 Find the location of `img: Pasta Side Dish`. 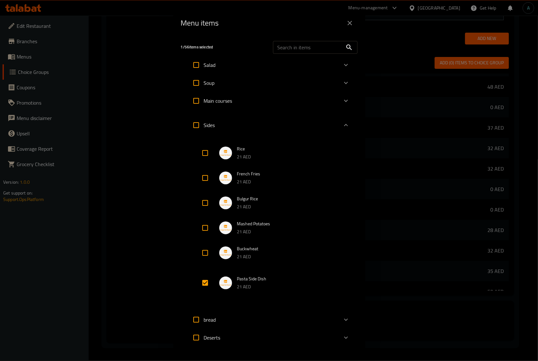

img: Pasta Side Dish is located at coordinates (226, 283).